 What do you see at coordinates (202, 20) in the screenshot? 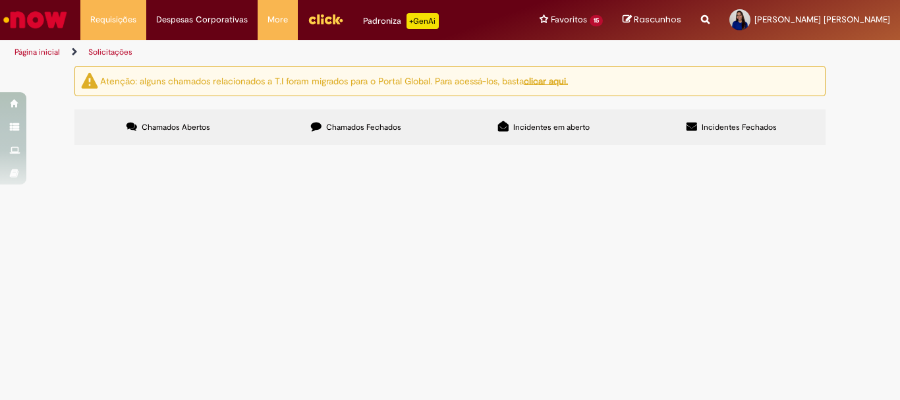
I see `span: Despesas Corporativas` at bounding box center [202, 20].